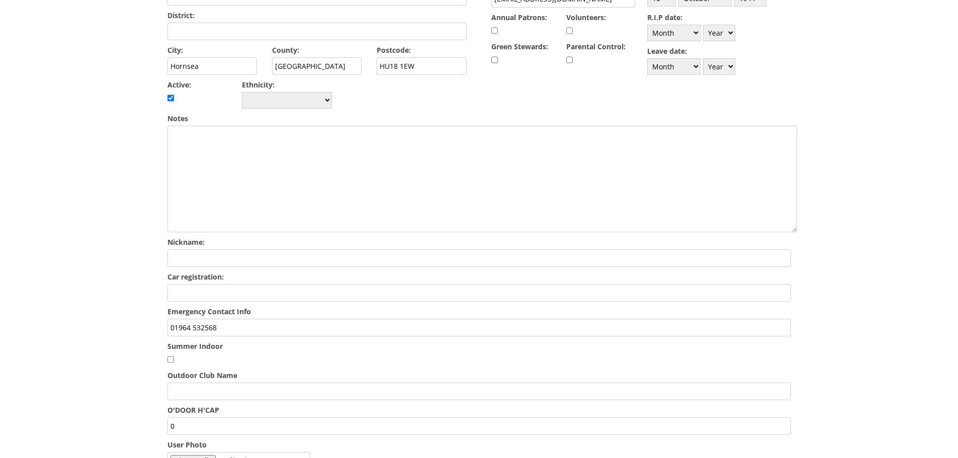 This screenshot has height=458, width=958. Describe the element at coordinates (422, 50) in the screenshot. I see `label: Postcode:` at that location.